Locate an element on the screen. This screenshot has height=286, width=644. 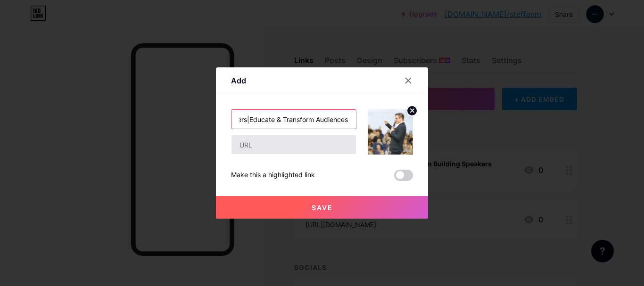
input: Title is located at coordinates (294, 119).